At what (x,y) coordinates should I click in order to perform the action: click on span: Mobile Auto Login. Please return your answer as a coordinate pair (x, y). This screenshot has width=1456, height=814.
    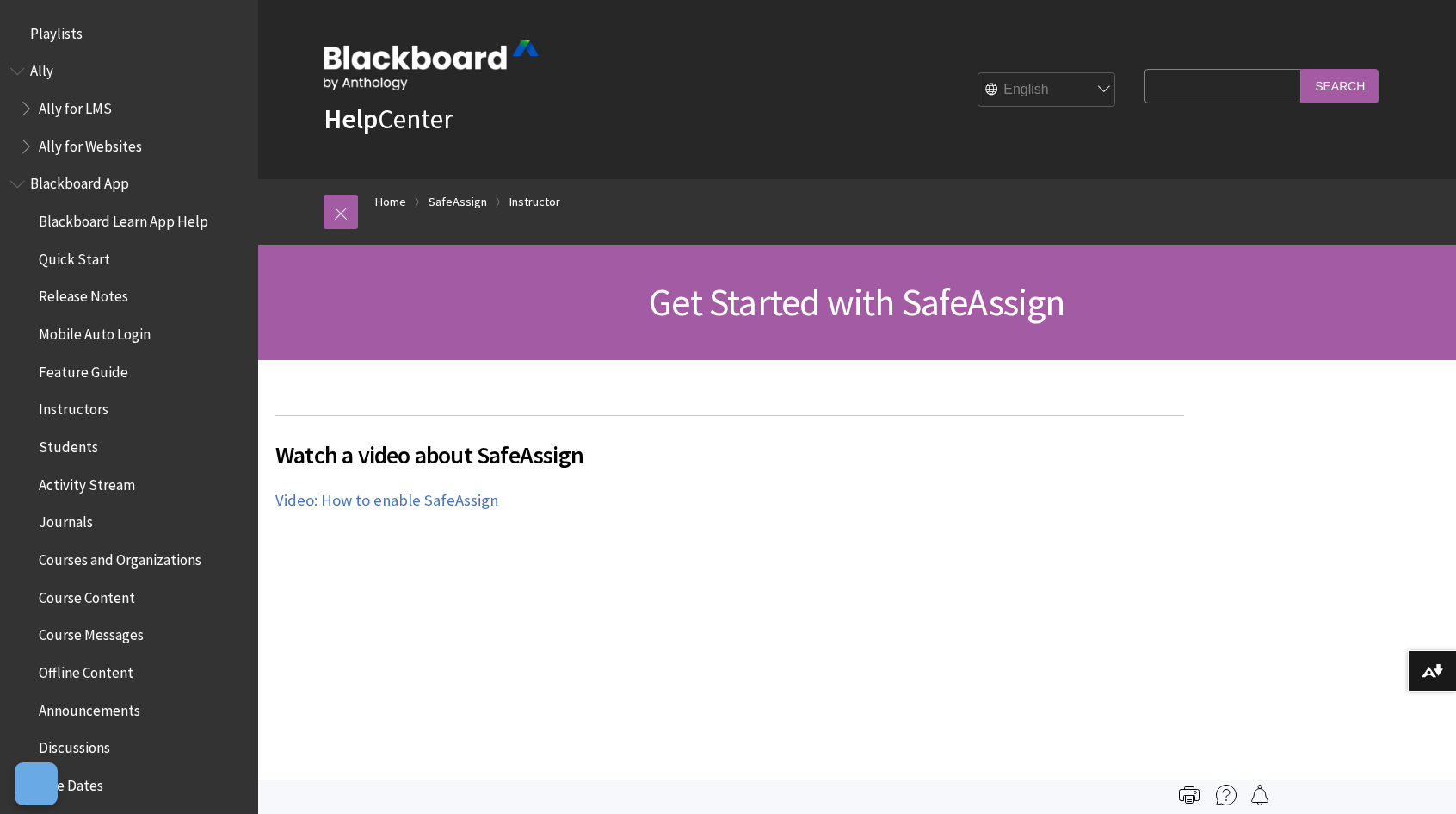
    Looking at the image, I should click on (94, 330).